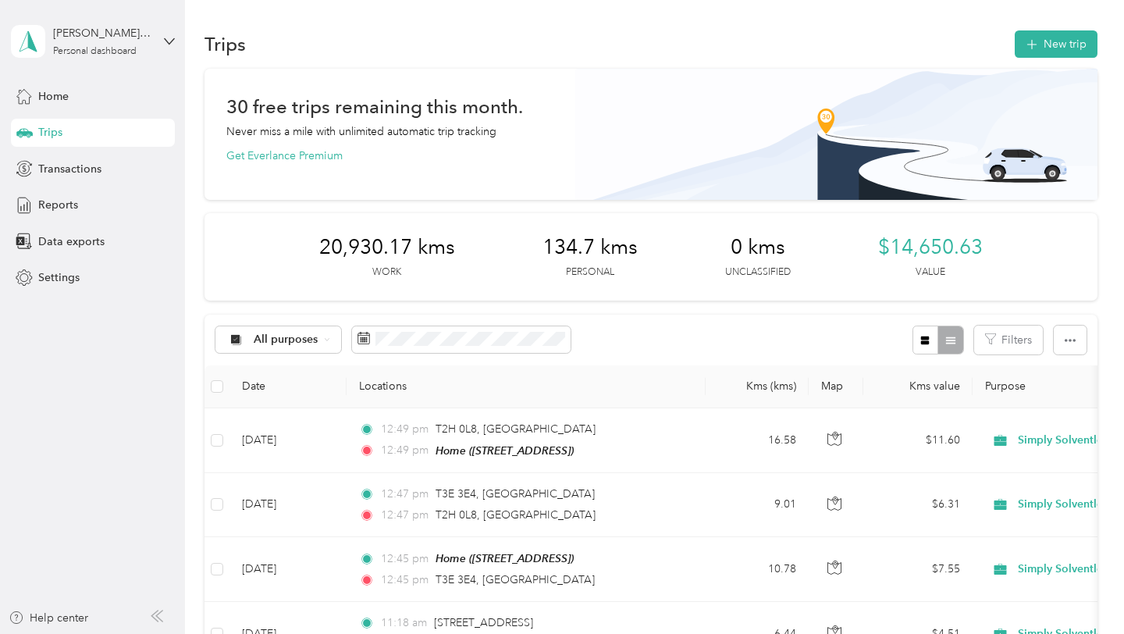  What do you see at coordinates (404, 623) in the screenshot?
I see `span: 11:18 am` at bounding box center [404, 623].